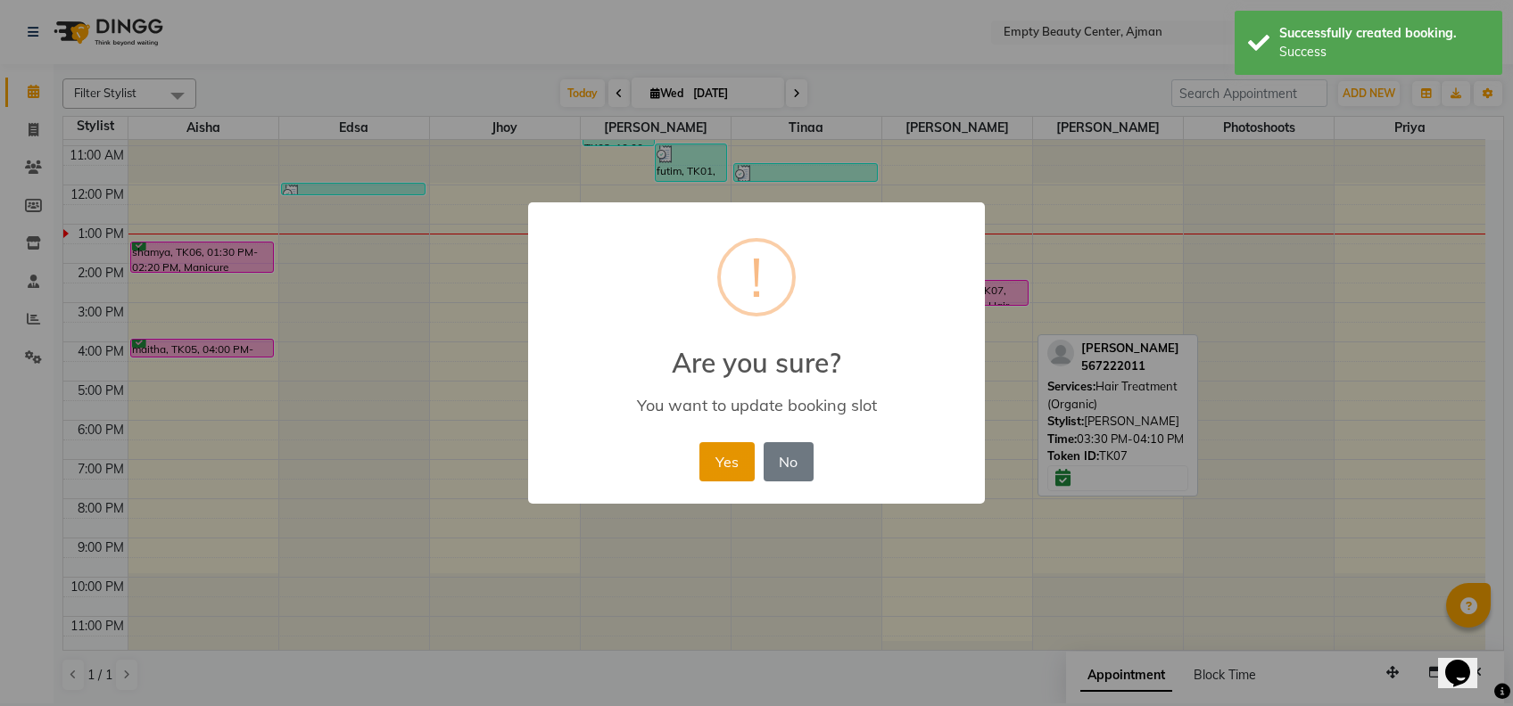 The height and width of the screenshot is (706, 1513). What do you see at coordinates (789, 462) in the screenshot?
I see `button: No` at bounding box center [789, 462].